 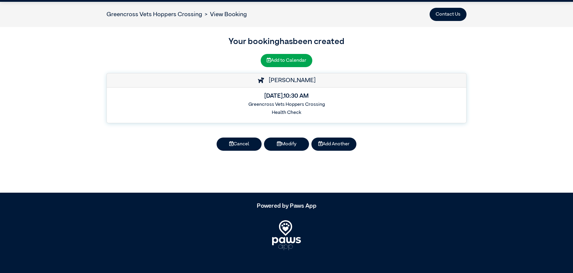 What do you see at coordinates (287, 113) in the screenshot?
I see `h6: Health Check` at bounding box center [287, 113].